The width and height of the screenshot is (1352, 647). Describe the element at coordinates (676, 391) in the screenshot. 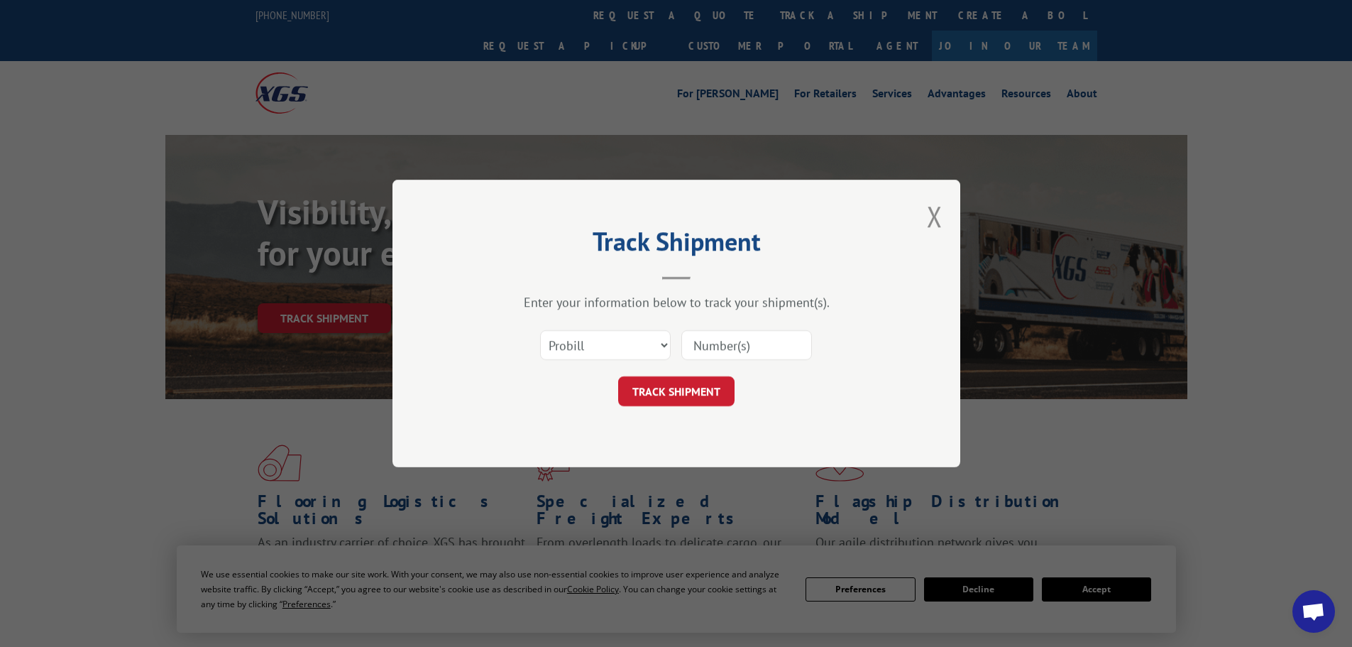

I see `button: TRACK SHIPMENT` at that location.